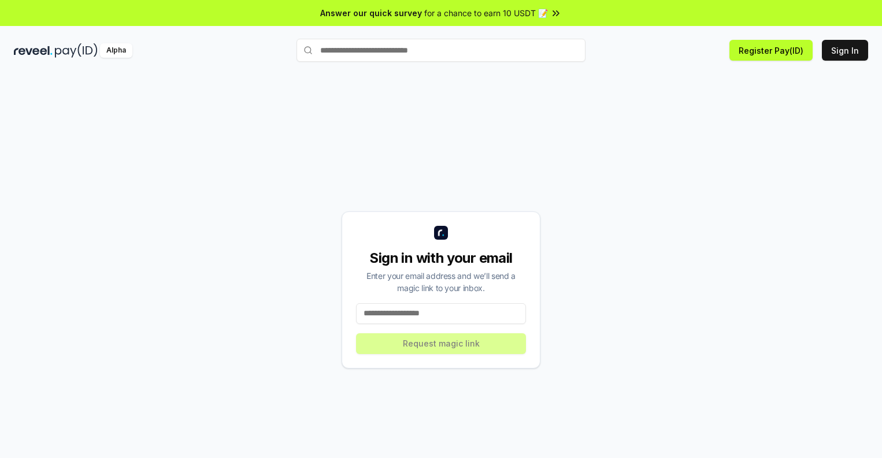  Describe the element at coordinates (441, 282) in the screenshot. I see `div: Enter your email address and we’ll send a magic link to your inbox.` at that location.